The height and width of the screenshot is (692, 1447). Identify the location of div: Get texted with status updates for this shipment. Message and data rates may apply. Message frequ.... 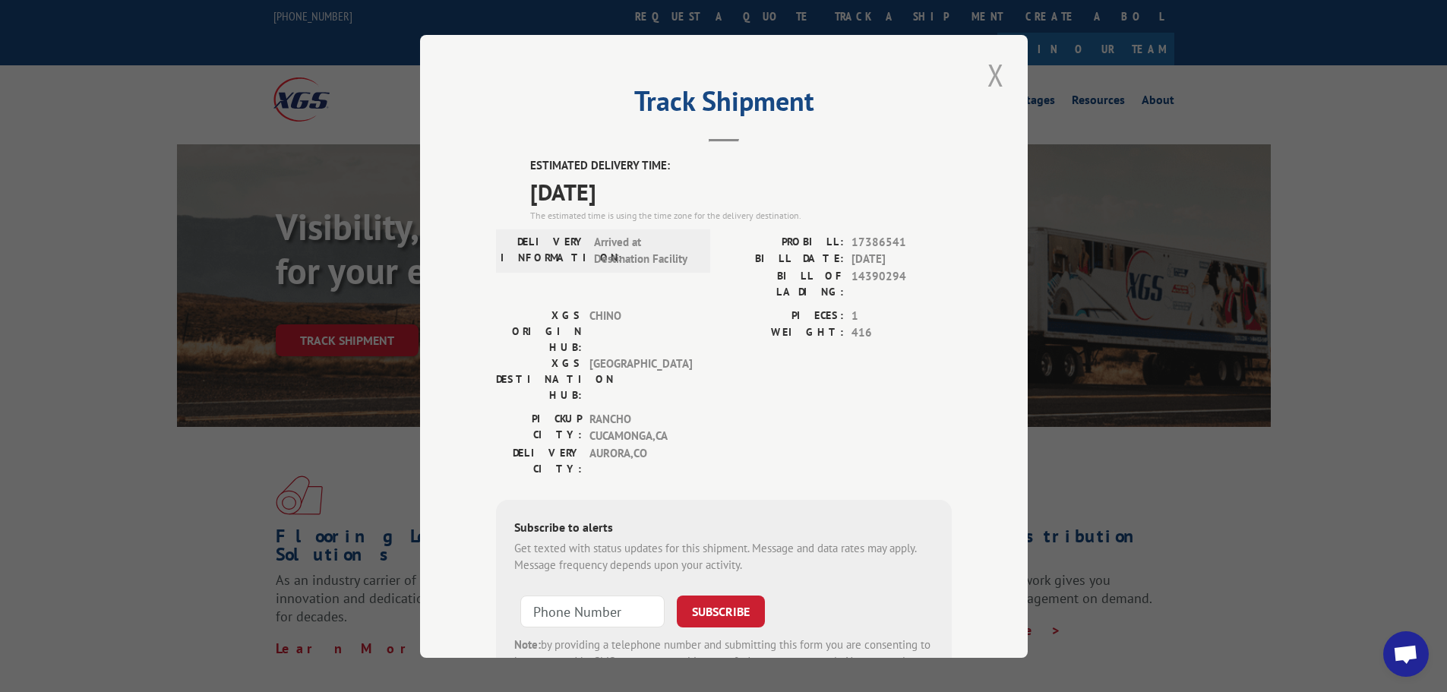
(724, 556).